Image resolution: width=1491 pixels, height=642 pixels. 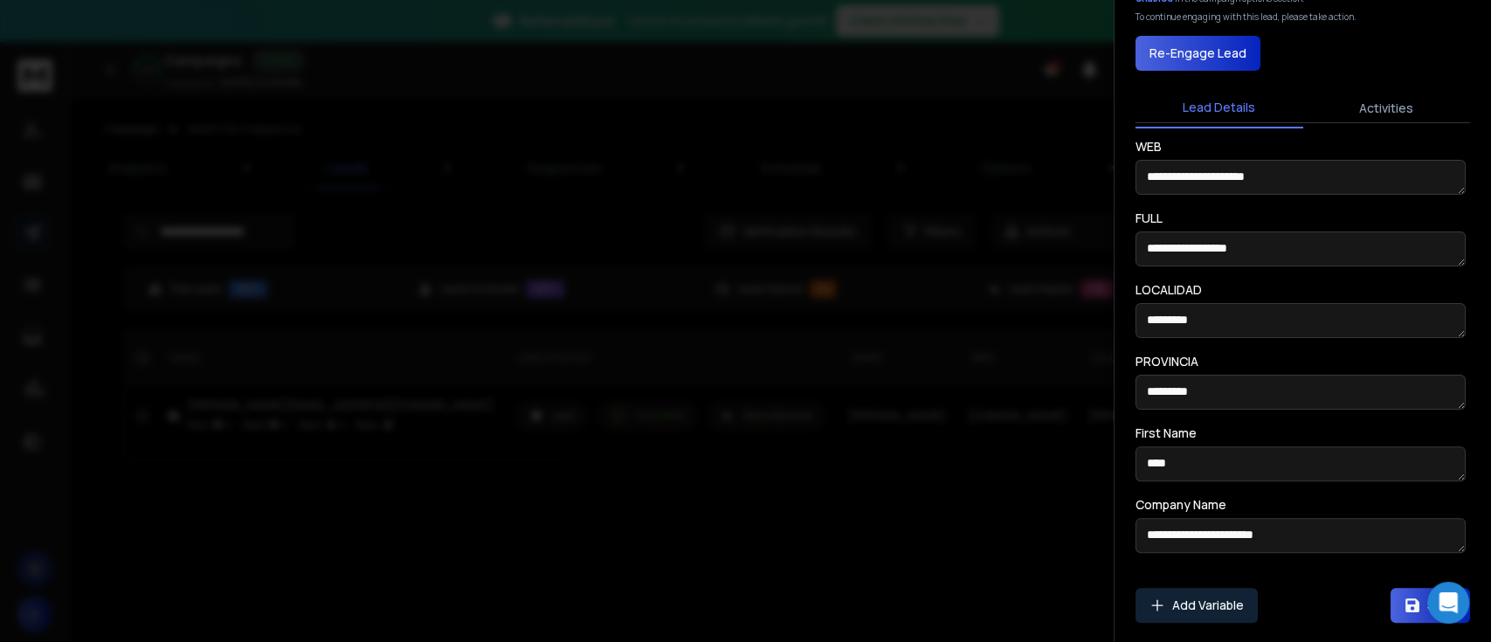 What do you see at coordinates (1169, 290) in the screenshot?
I see `label: LOCALIDAD` at bounding box center [1169, 290].